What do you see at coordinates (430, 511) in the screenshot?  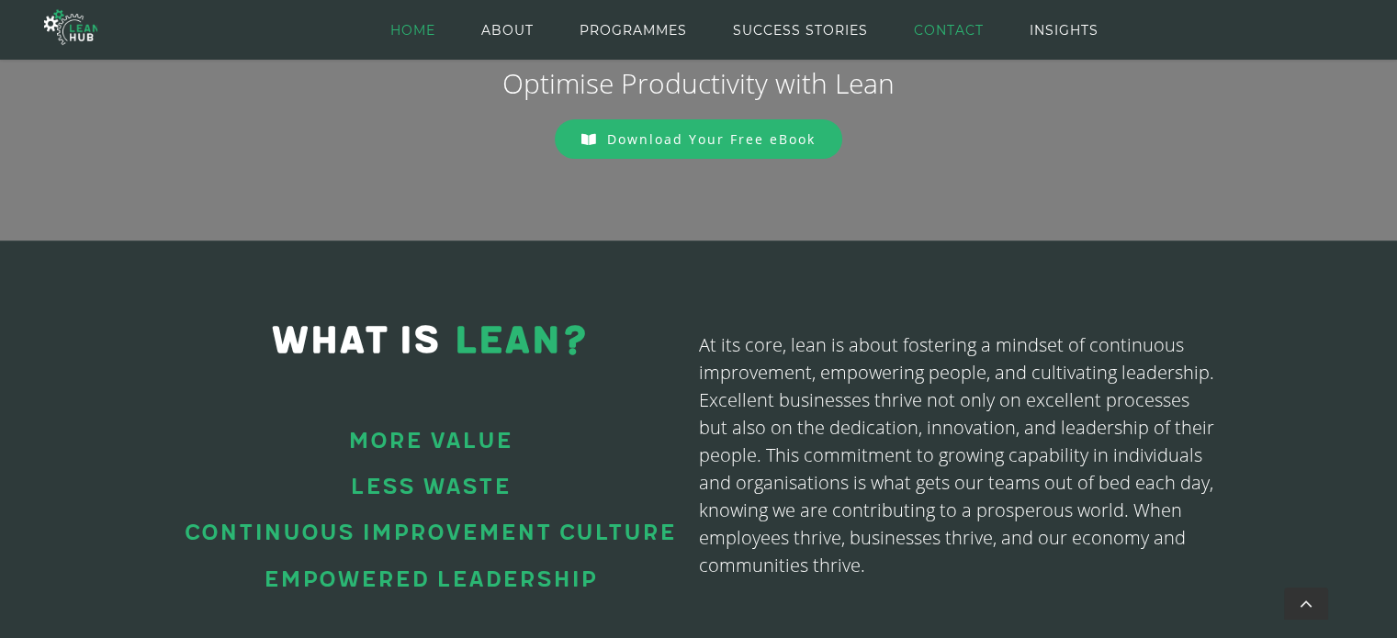 I see `span: More Value Less waste Continuous improvement culture Empowered leadership` at bounding box center [430, 511].